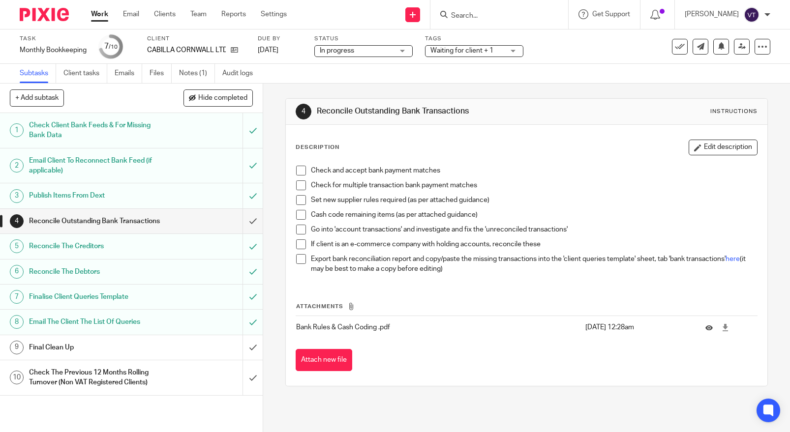 The width and height of the screenshot is (790, 432). I want to click on small: /10, so click(113, 47).